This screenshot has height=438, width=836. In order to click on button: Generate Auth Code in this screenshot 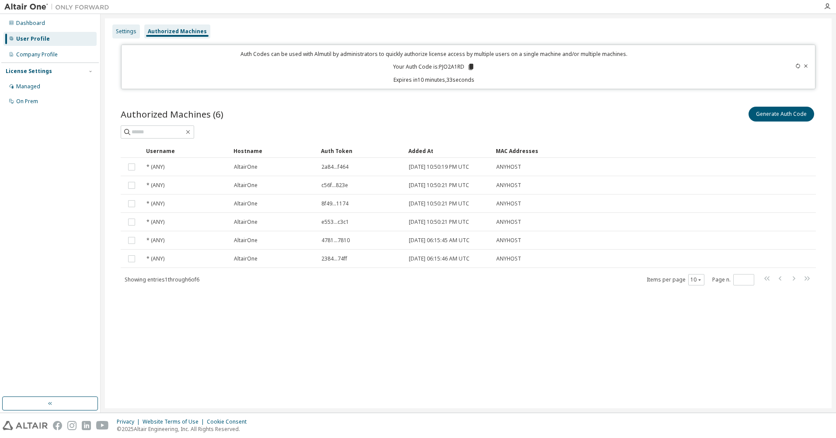, I will do `click(781, 114)`.